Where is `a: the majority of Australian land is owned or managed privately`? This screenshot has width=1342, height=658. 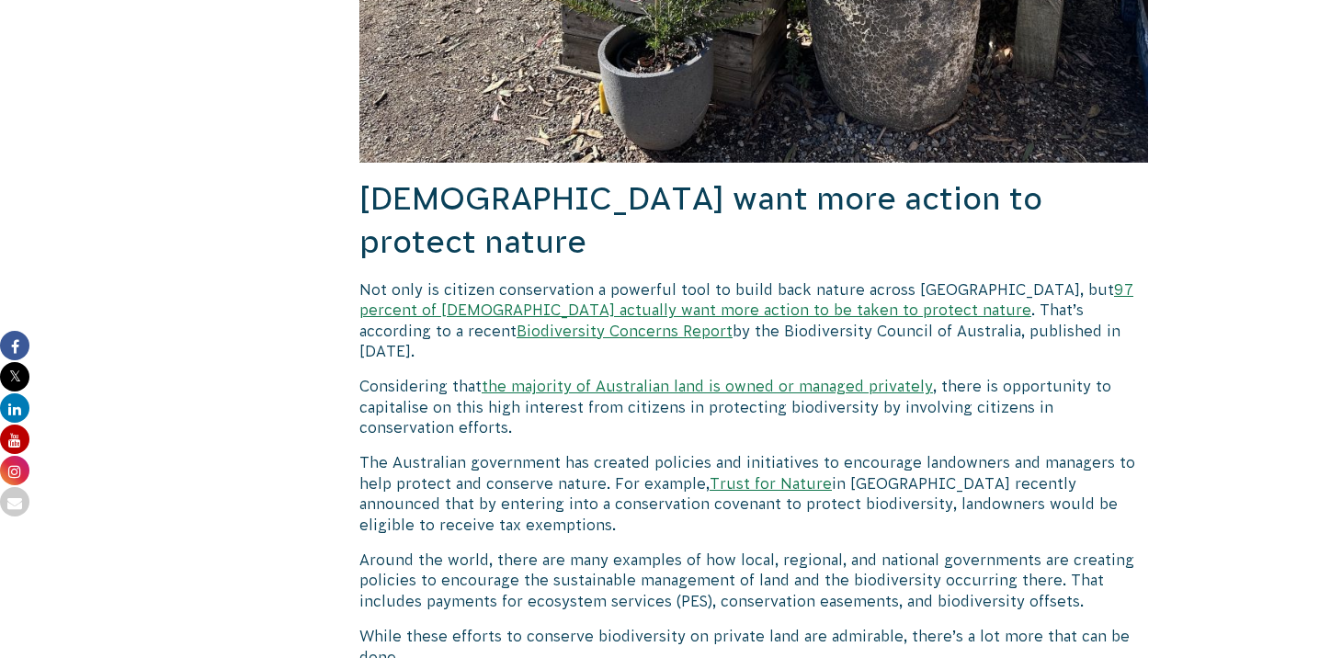 a: the majority of Australian land is owned or managed privately is located at coordinates (707, 386).